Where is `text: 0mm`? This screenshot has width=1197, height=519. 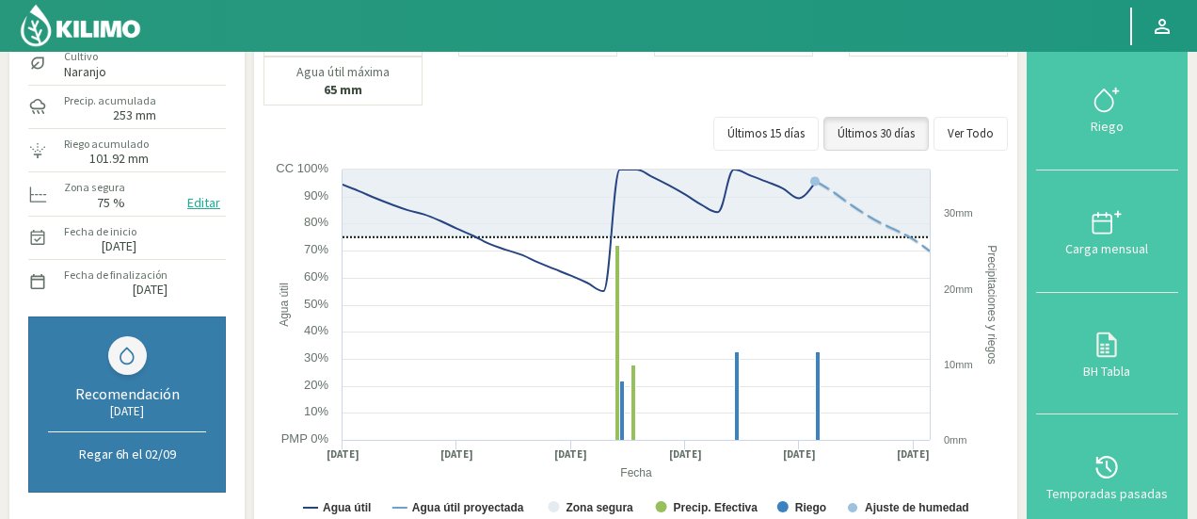
text: 0mm is located at coordinates (956, 440).